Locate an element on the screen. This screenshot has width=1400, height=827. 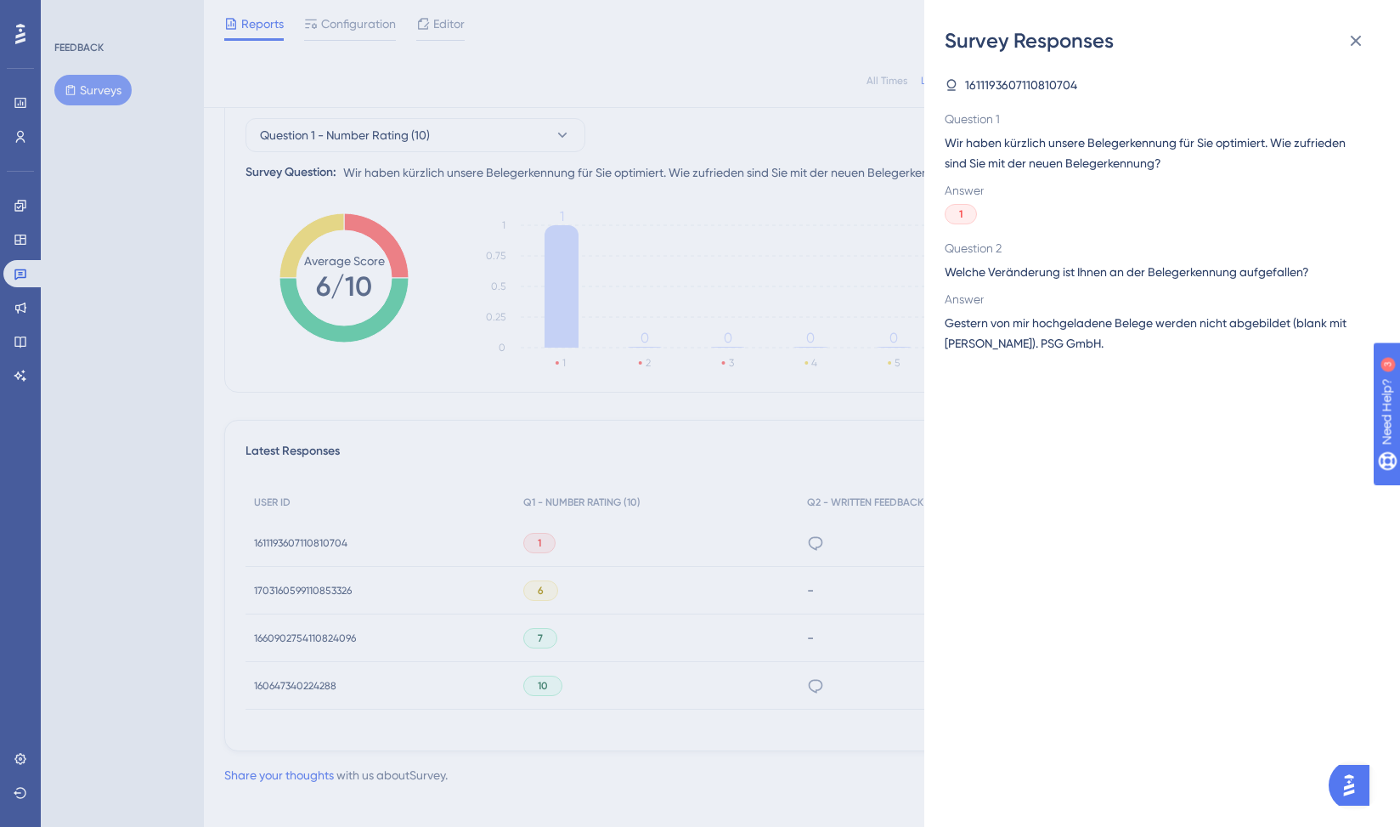
div: 3 is located at coordinates (121, 15).